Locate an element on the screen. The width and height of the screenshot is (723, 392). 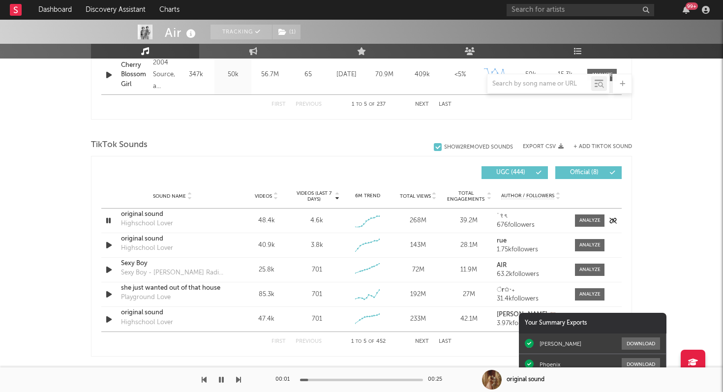
a: rue is located at coordinates (531, 241).